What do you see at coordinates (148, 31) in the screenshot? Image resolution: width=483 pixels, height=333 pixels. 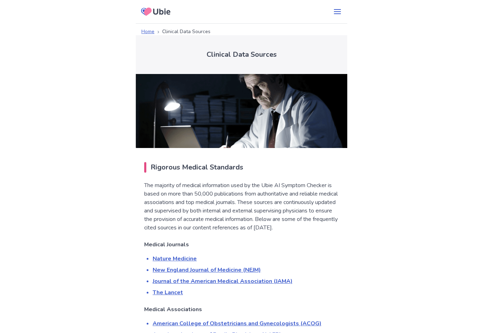 I see `a: Home` at bounding box center [148, 31].